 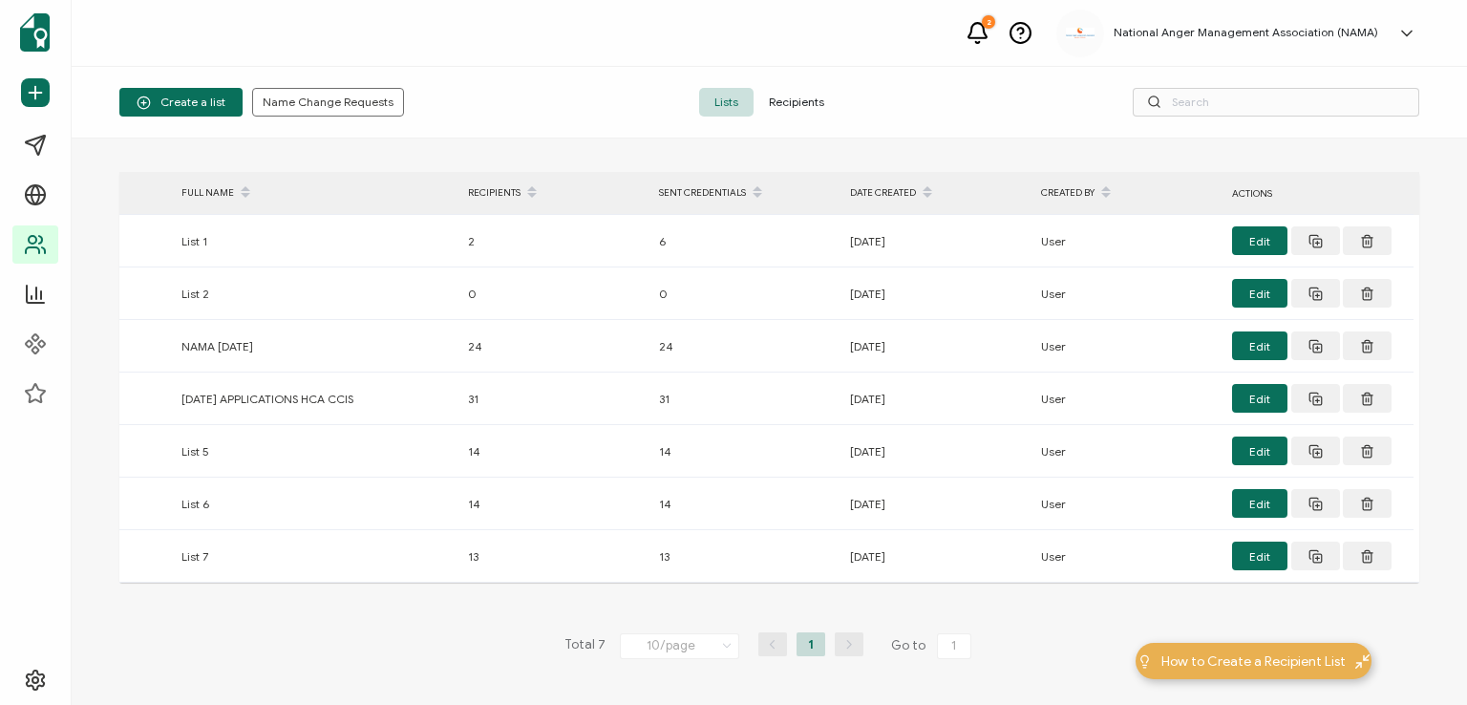 What do you see at coordinates (1318, 193) in the screenshot?
I see `div: ACTIONS` at bounding box center [1318, 193].